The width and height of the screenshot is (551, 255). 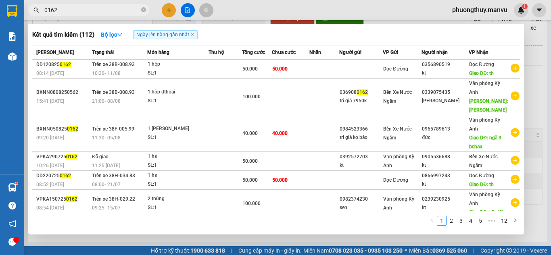 What do you see at coordinates (515, 221) in the screenshot?
I see `span: right` at bounding box center [515, 221].